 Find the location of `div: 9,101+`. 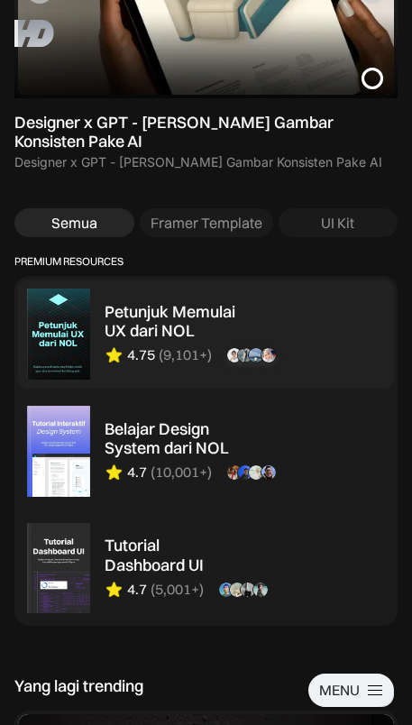

div: 9,101+ is located at coordinates (185, 354).